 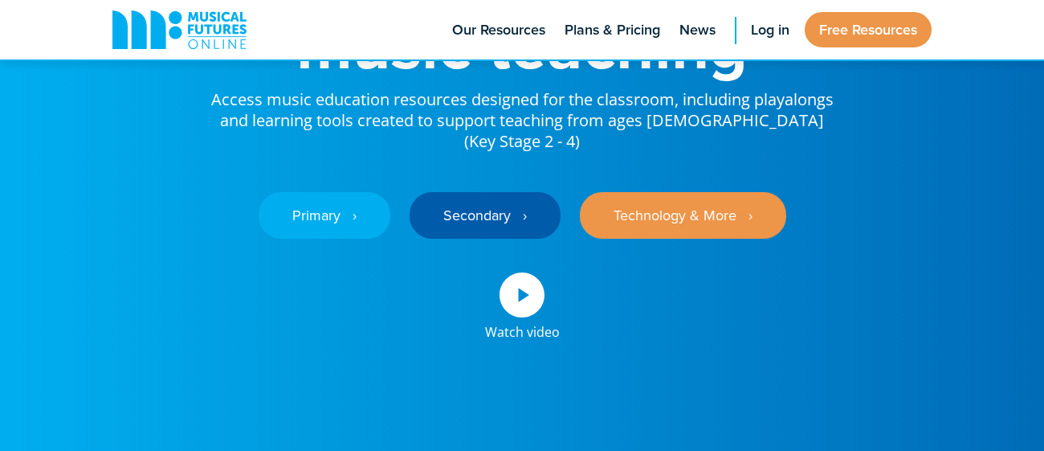 What do you see at coordinates (485, 215) in the screenshot?
I see `a: Secondary ‎‏‏‎ ‎ ›` at bounding box center [485, 215].